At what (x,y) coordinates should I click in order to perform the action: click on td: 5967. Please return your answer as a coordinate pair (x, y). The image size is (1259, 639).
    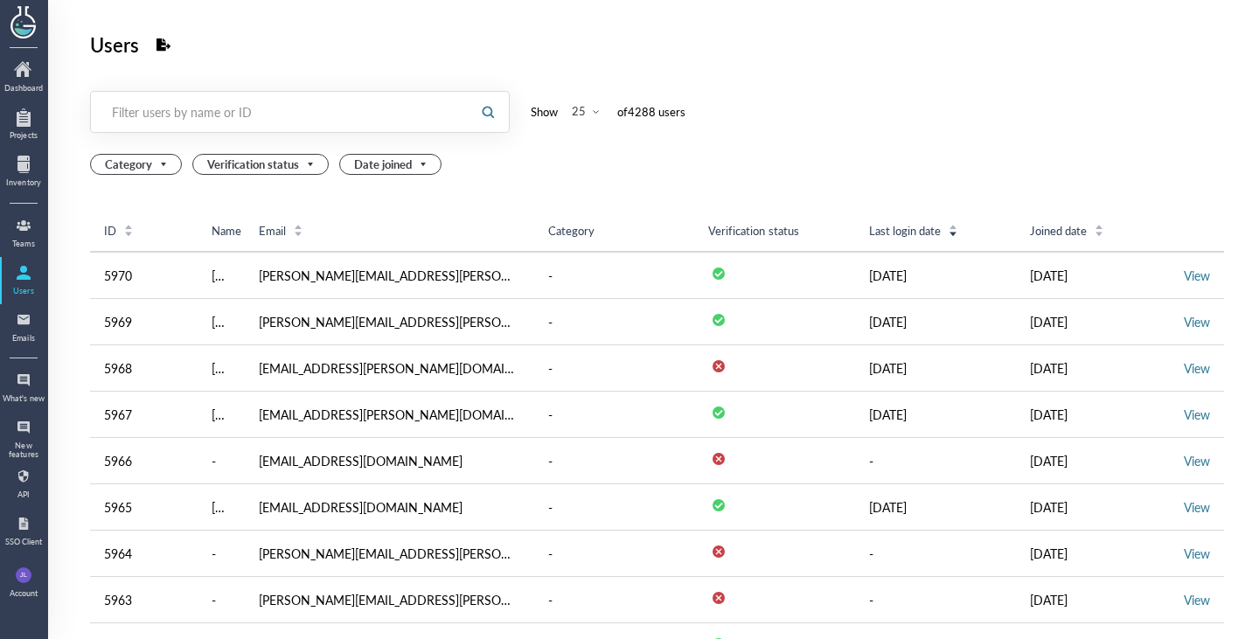
    Looking at the image, I should click on (143, 415).